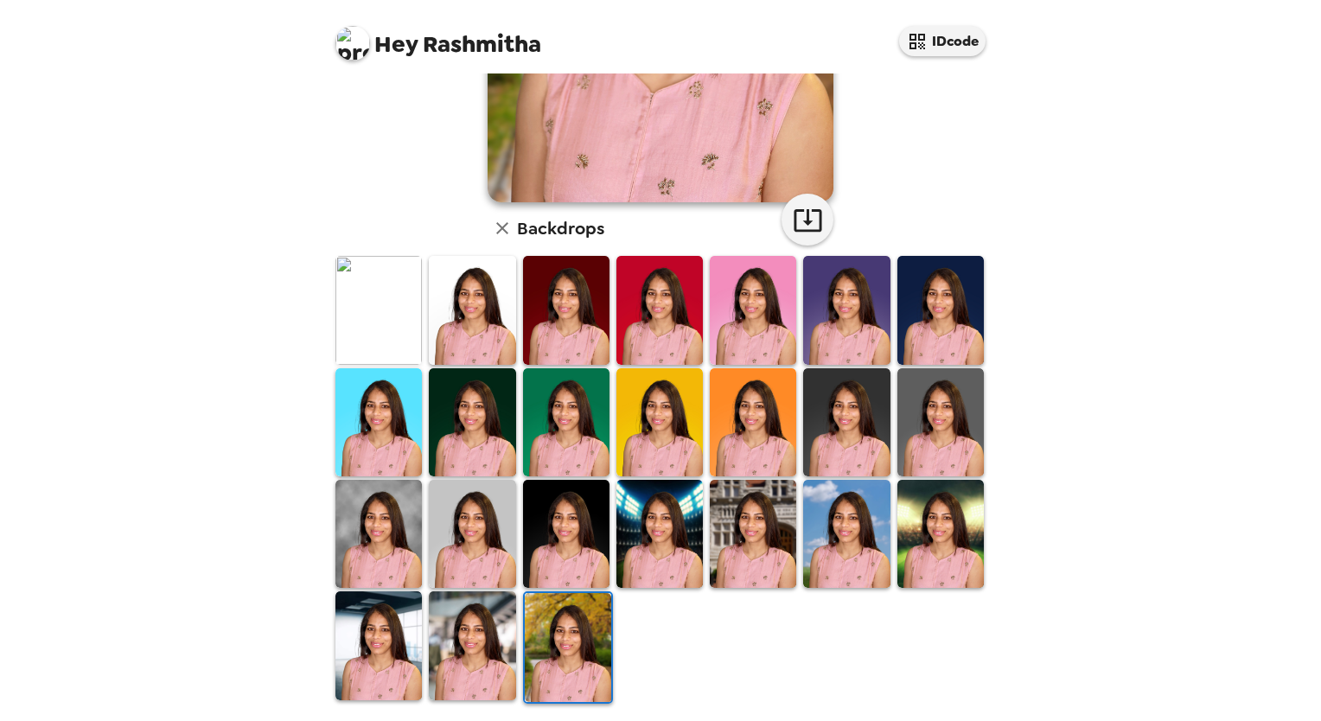  Describe the element at coordinates (942, 41) in the screenshot. I see `button: IDcode` at that location.